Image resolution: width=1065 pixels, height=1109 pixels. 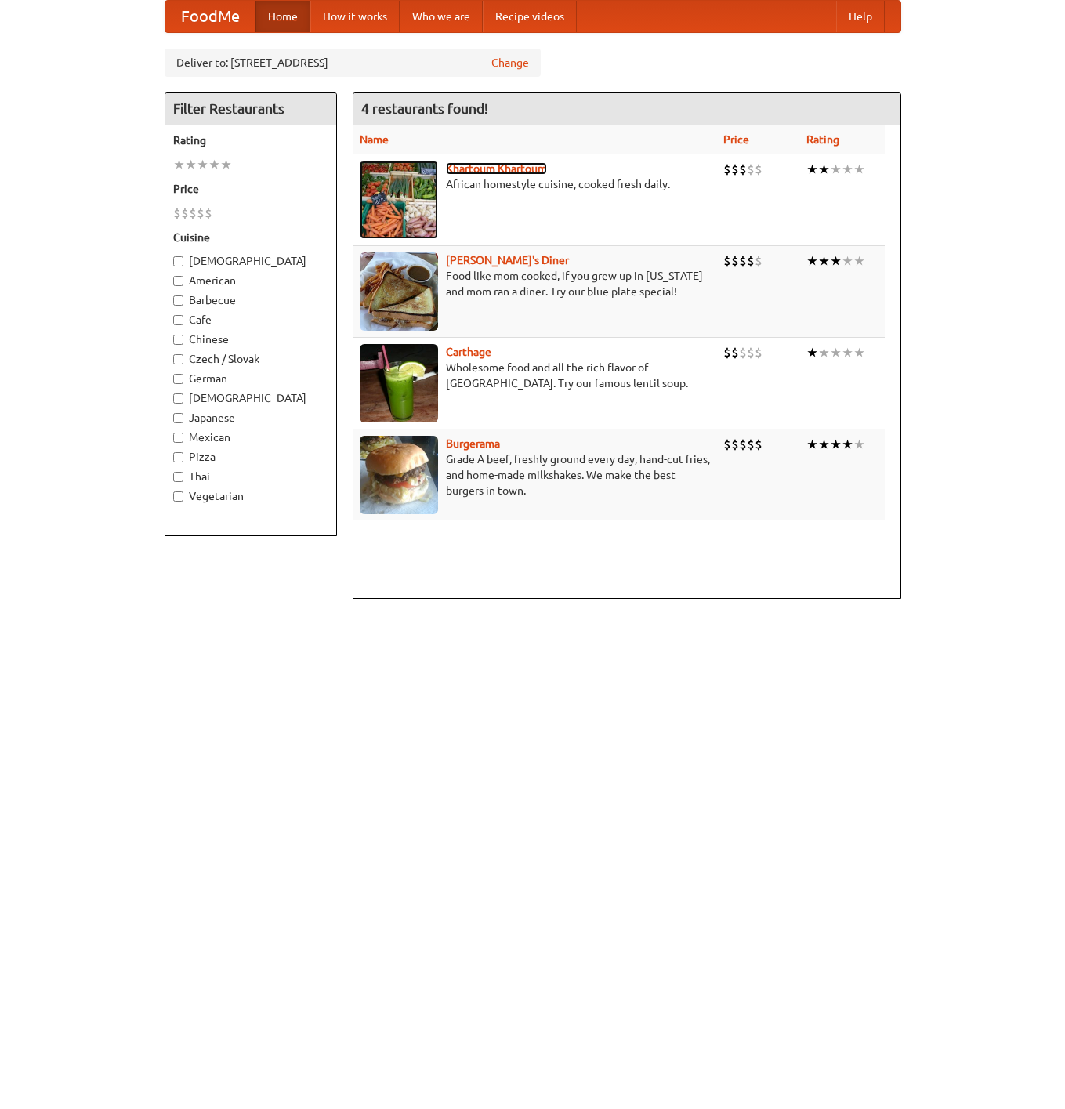 I want to click on h4: Filter Restaurants, so click(x=251, y=109).